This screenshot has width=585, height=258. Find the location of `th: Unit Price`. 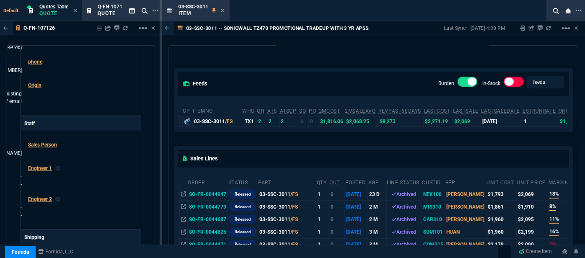

th: Unit Price is located at coordinates (533, 182).